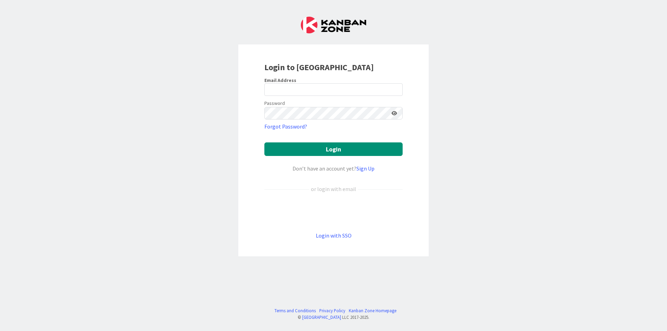 Image resolution: width=667 pixels, height=331 pixels. Describe the element at coordinates (365, 168) in the screenshot. I see `a: Sign Up` at that location.